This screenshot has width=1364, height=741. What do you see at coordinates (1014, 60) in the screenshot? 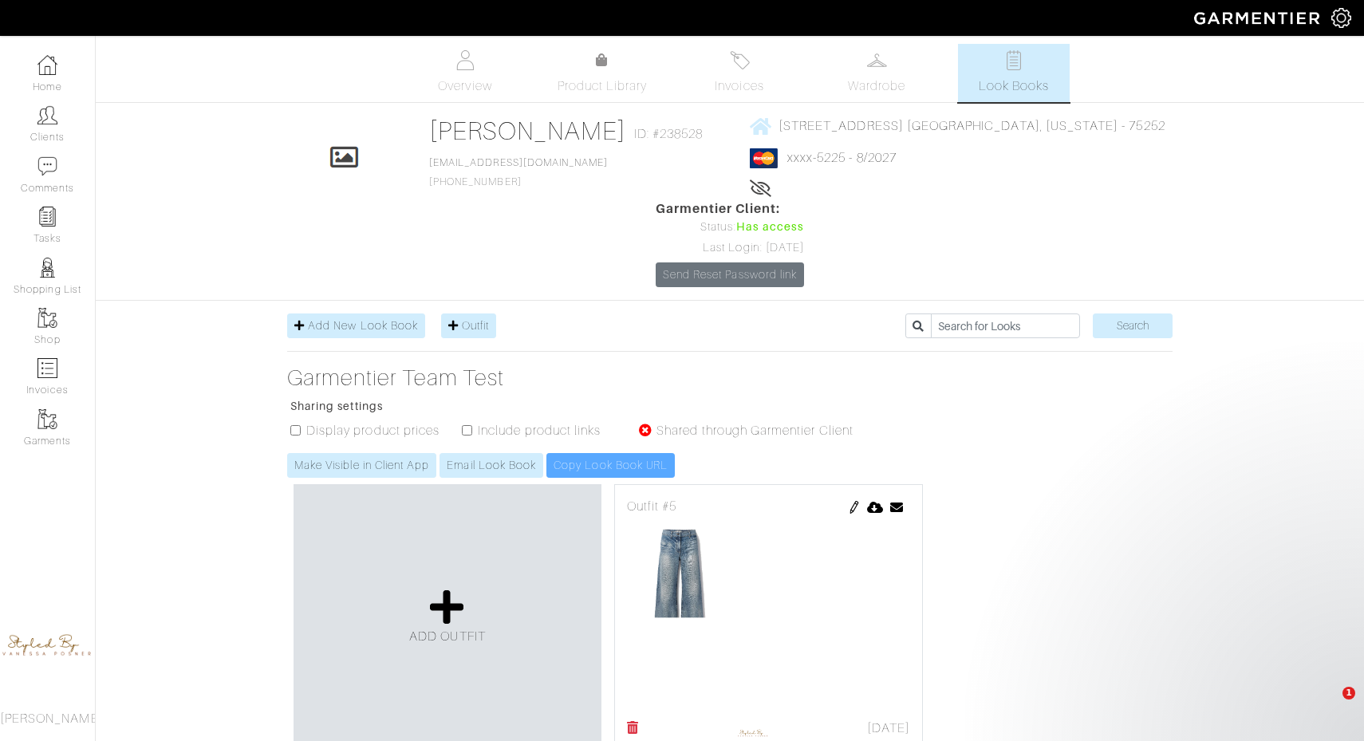
I see `img: todo-9ac3debb85659649dc8f770b8b6100bb5dab4b48dedcbae339e5042a72dfd3cc.svg` at bounding box center [1014, 60].